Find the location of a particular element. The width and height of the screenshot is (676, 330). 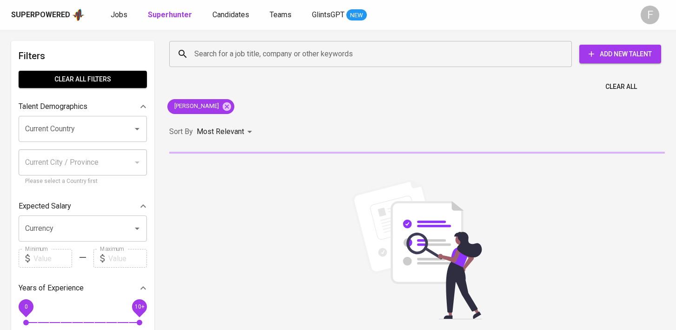

p: Sort By is located at coordinates (181, 132).